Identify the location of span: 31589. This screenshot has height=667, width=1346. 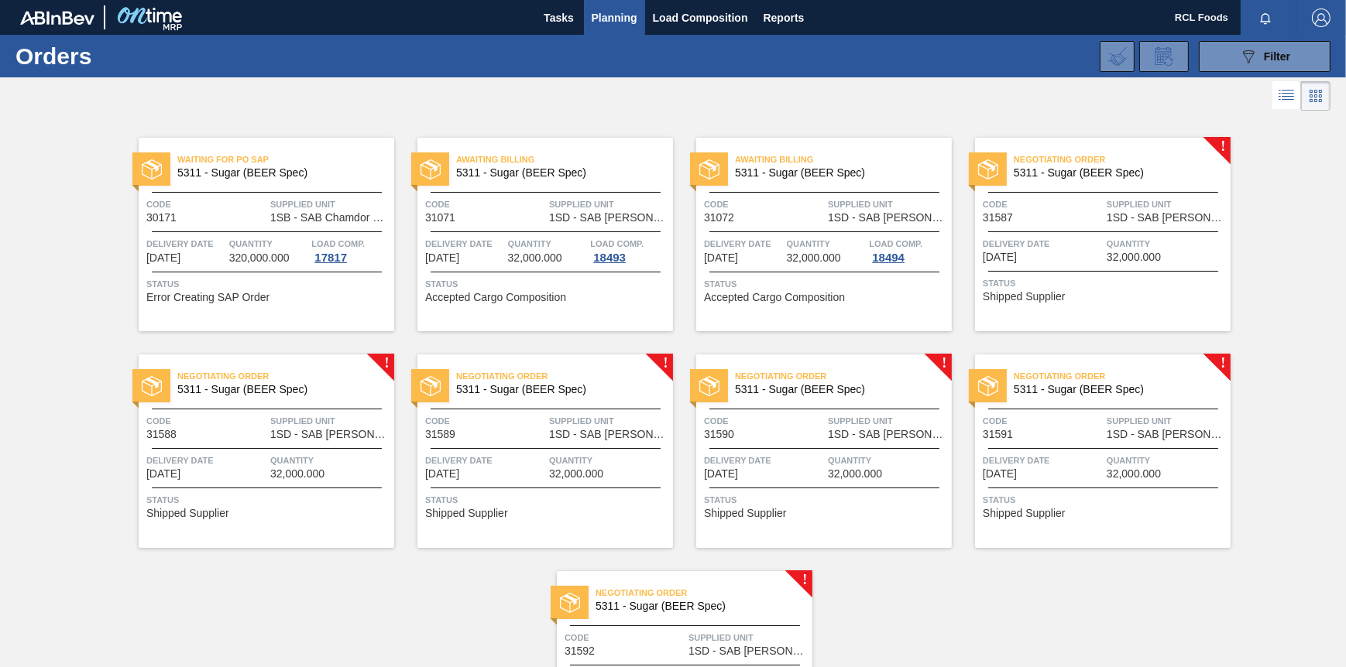
(440, 434).